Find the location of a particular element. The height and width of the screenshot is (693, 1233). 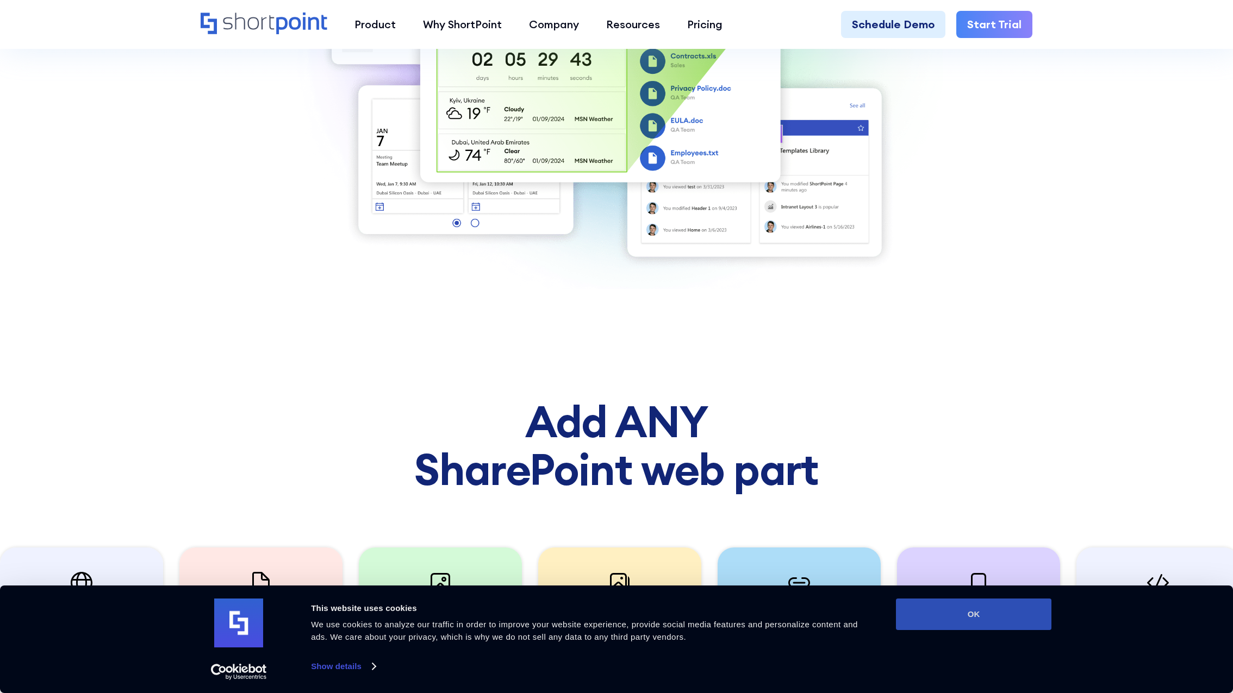

a: Show details is located at coordinates (343, 667).